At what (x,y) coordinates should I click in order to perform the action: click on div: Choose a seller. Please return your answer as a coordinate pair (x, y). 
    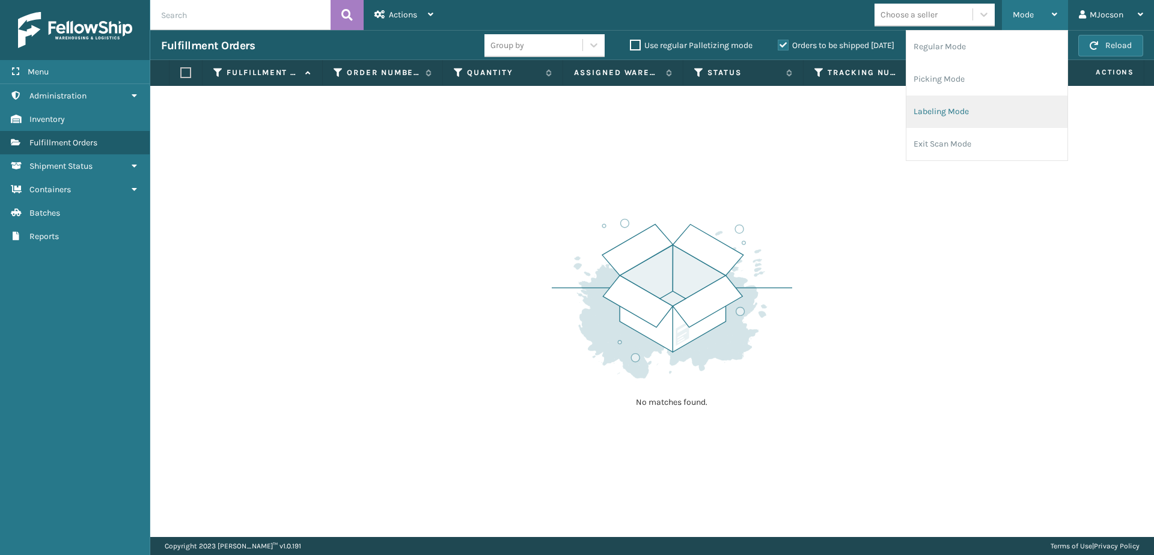
    Looking at the image, I should click on (909, 14).